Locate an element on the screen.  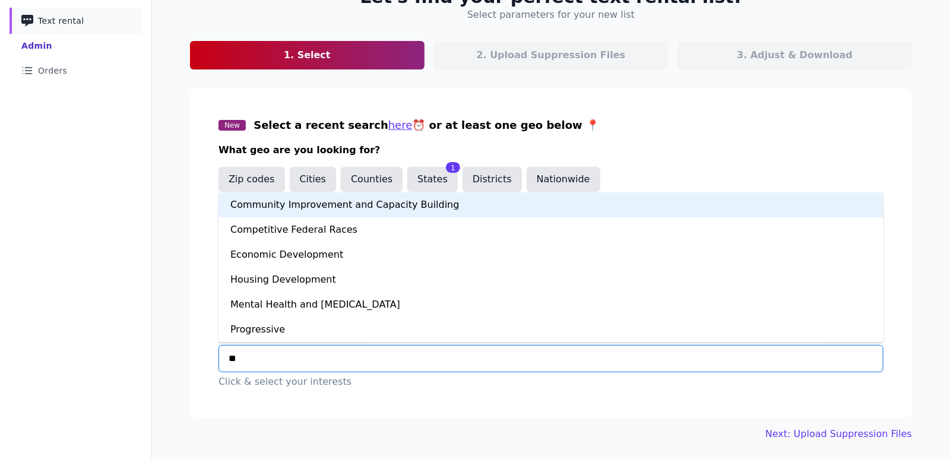
div: Admin is located at coordinates (37, 46).